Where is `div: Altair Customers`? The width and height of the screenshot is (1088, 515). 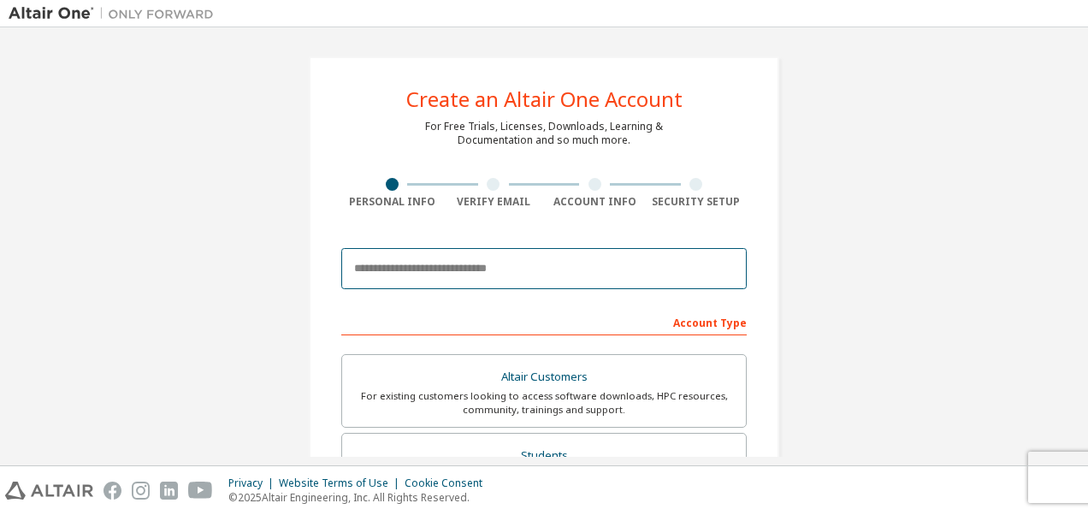
div: Altair Customers is located at coordinates (544, 377).